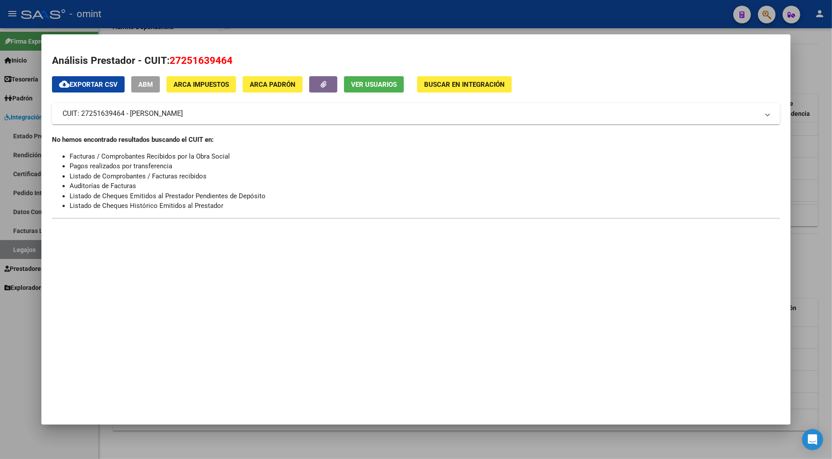 The height and width of the screenshot is (459, 832). I want to click on button: ABM, so click(145, 84).